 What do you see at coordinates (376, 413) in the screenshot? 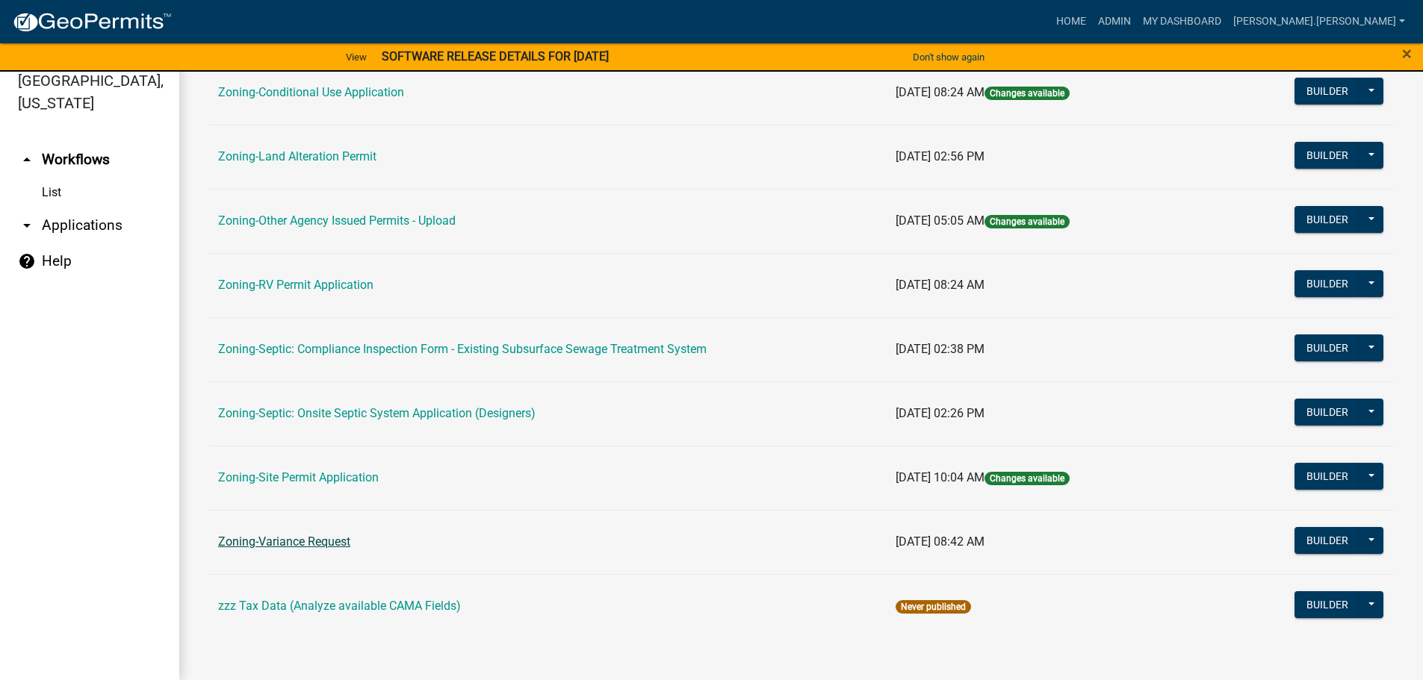
I see `a: Zoning-Septic: Onsite Septic System Application (Designers)` at bounding box center [376, 413].